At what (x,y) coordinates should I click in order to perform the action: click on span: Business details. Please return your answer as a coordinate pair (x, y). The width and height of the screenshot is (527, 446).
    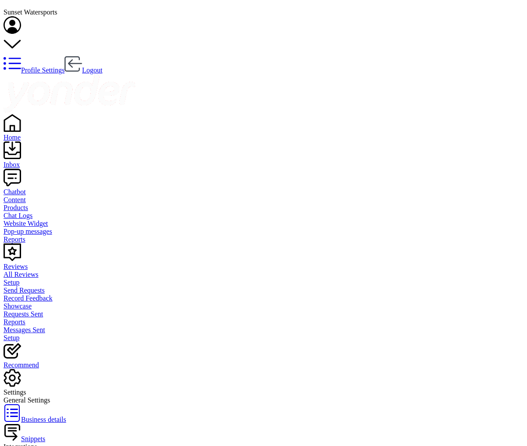
    Looking at the image, I should click on (43, 419).